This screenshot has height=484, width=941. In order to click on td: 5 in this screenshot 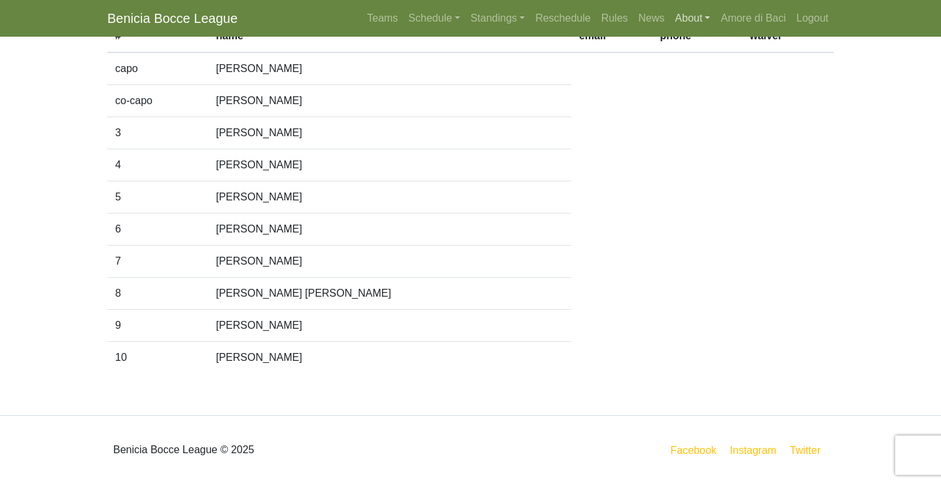, I will do `click(158, 197)`.